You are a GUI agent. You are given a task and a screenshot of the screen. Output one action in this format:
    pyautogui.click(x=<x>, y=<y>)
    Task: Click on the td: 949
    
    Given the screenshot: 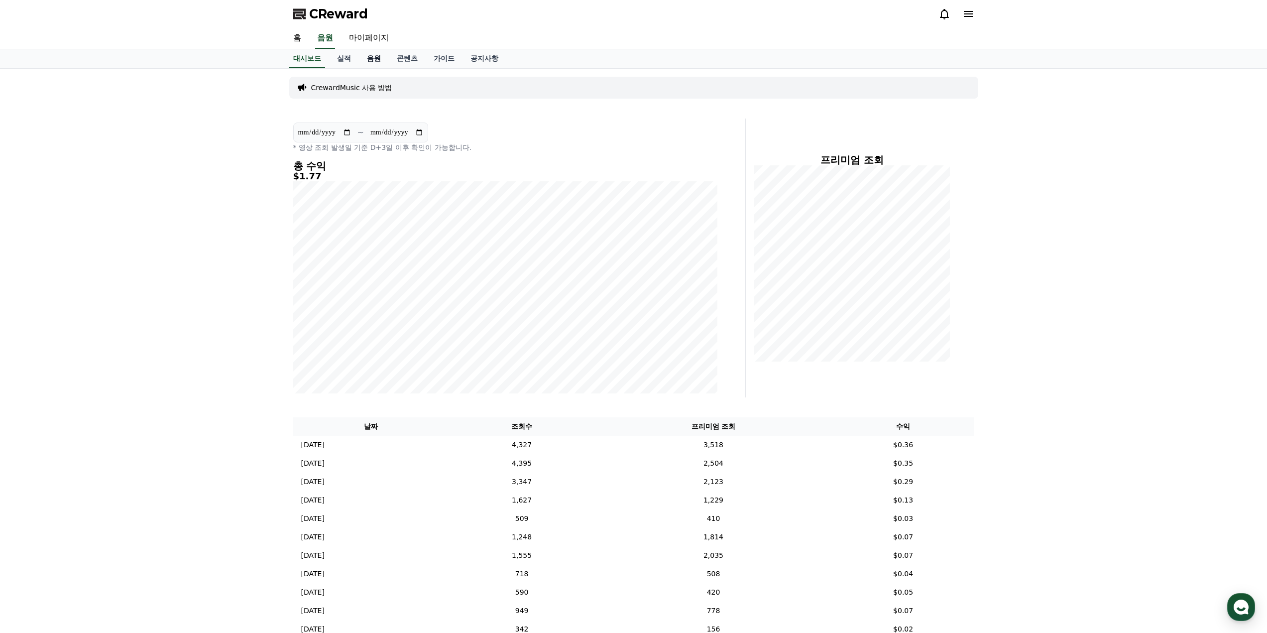 What is the action you would take?
    pyautogui.click(x=522, y=610)
    